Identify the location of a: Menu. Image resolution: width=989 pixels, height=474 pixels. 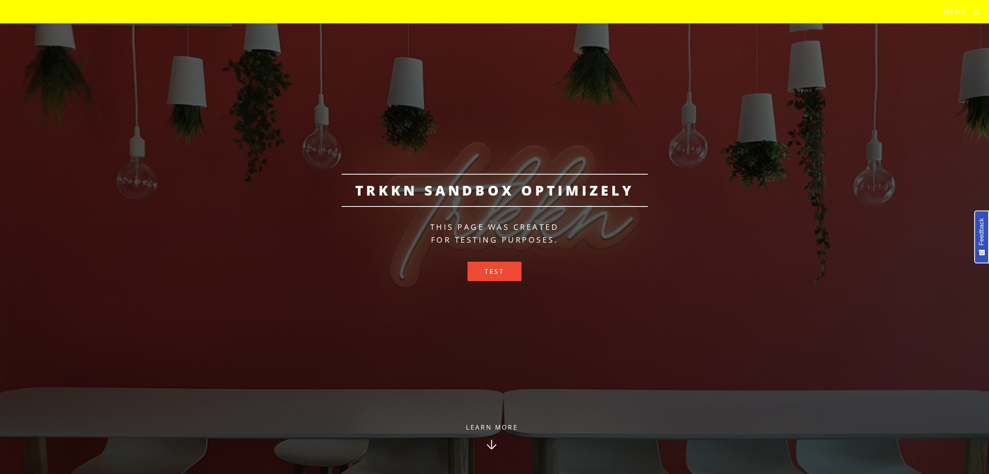
(961, 12).